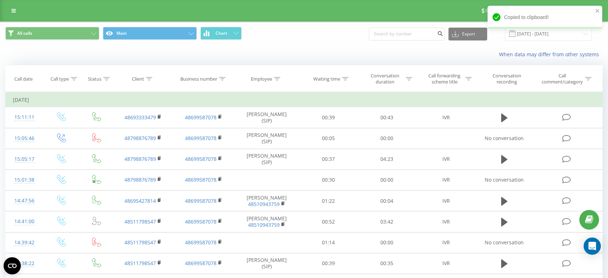  I want to click on button: Open CMP widget, so click(12, 266).